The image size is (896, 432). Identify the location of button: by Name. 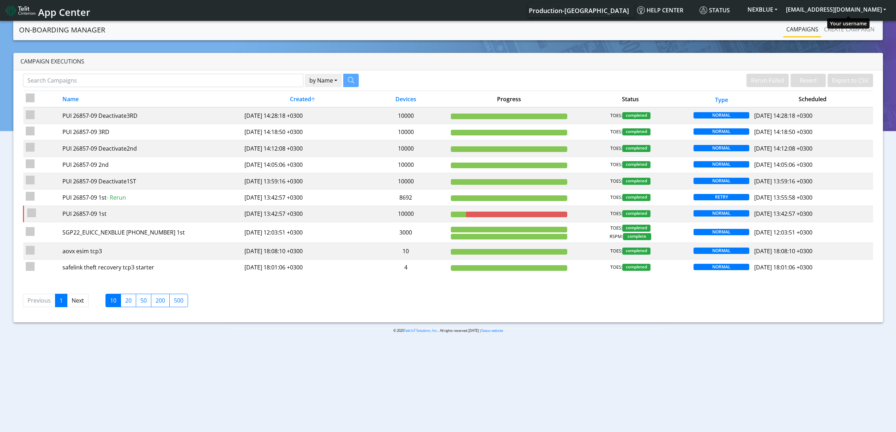
(323, 80).